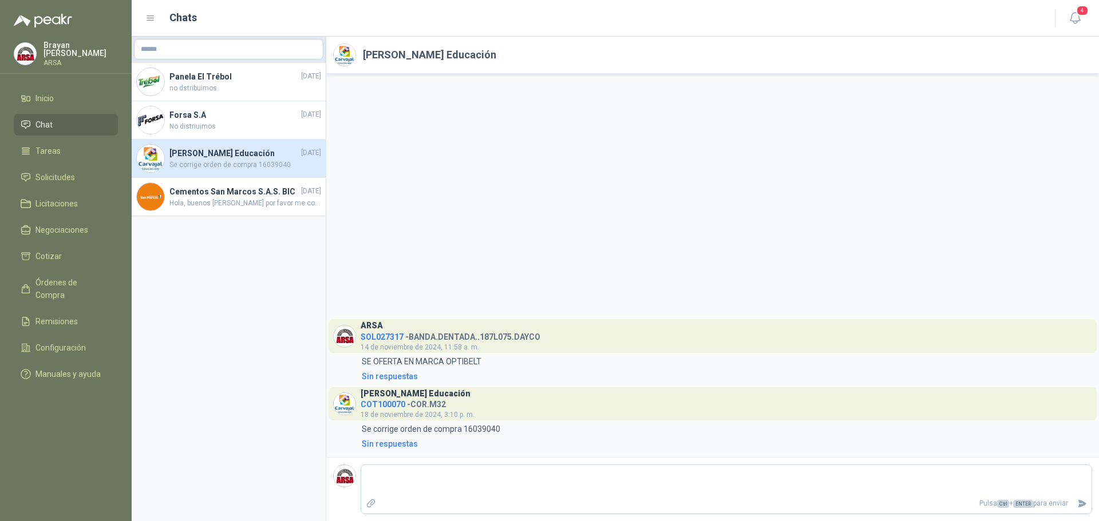 The image size is (1099, 521). I want to click on a: Manuales y ayuda, so click(66, 374).